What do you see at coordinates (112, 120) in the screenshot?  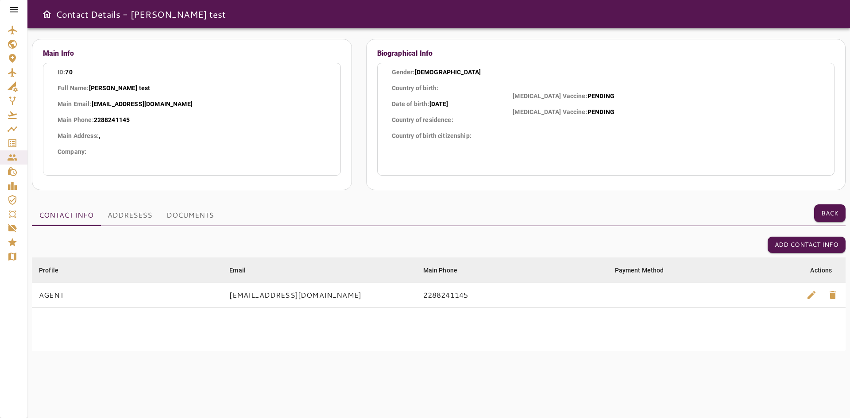 I see `b: 2288241145` at bounding box center [112, 120].